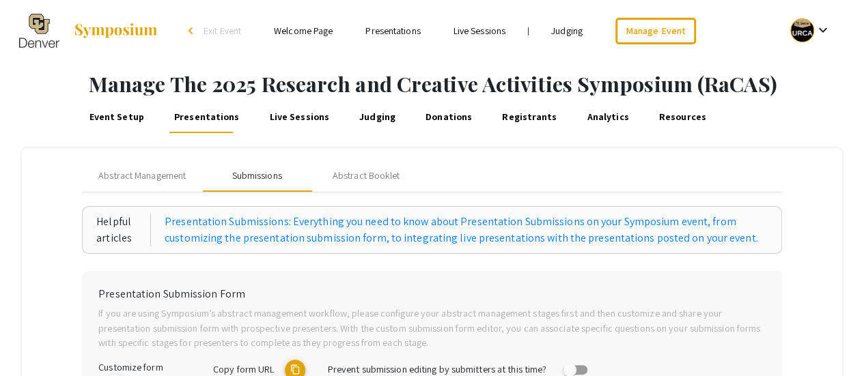 The height and width of the screenshot is (376, 864). I want to click on a: Event Setup, so click(117, 117).